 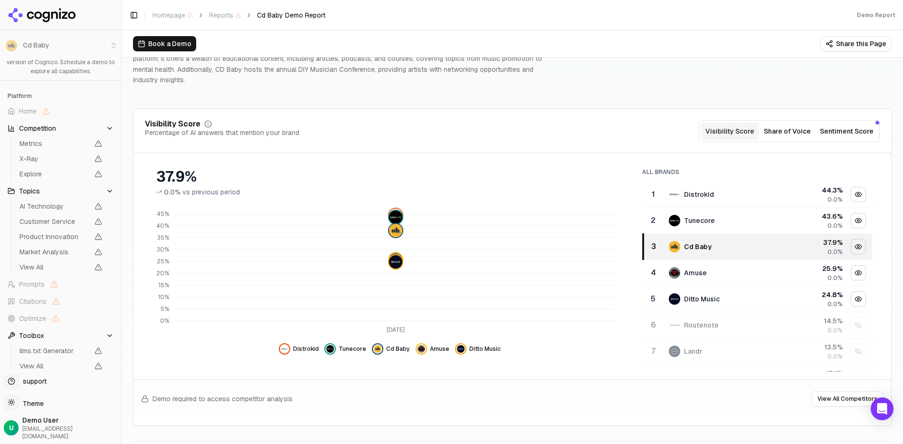 What do you see at coordinates (164, 44) in the screenshot?
I see `button: Book a Demo` at bounding box center [164, 44].